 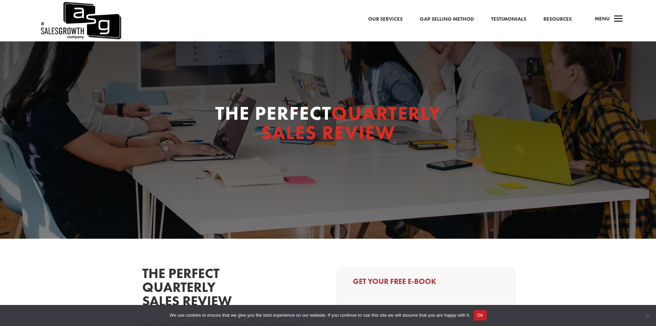 What do you see at coordinates (386, 19) in the screenshot?
I see `a: Our Services` at bounding box center [386, 19].